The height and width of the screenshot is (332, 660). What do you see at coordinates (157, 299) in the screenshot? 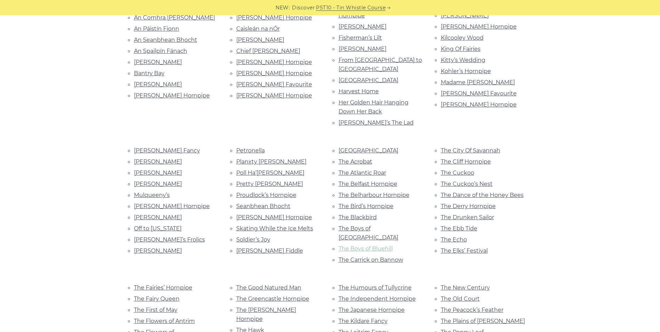
I see `a: The Fairy Queen` at bounding box center [157, 299].